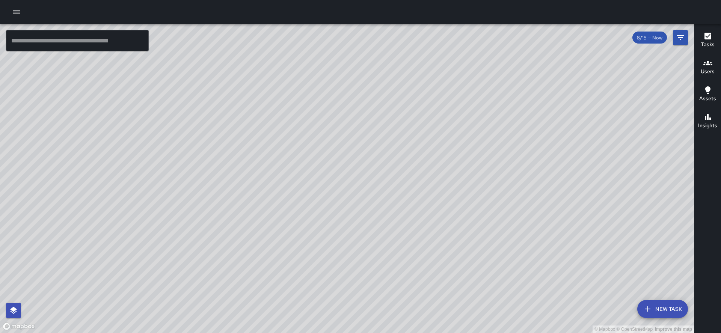 The image size is (721, 333). Describe the element at coordinates (708, 41) in the screenshot. I see `button: Tasks` at that location.